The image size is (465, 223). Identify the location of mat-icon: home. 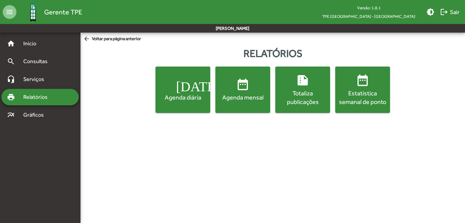
(11, 44).